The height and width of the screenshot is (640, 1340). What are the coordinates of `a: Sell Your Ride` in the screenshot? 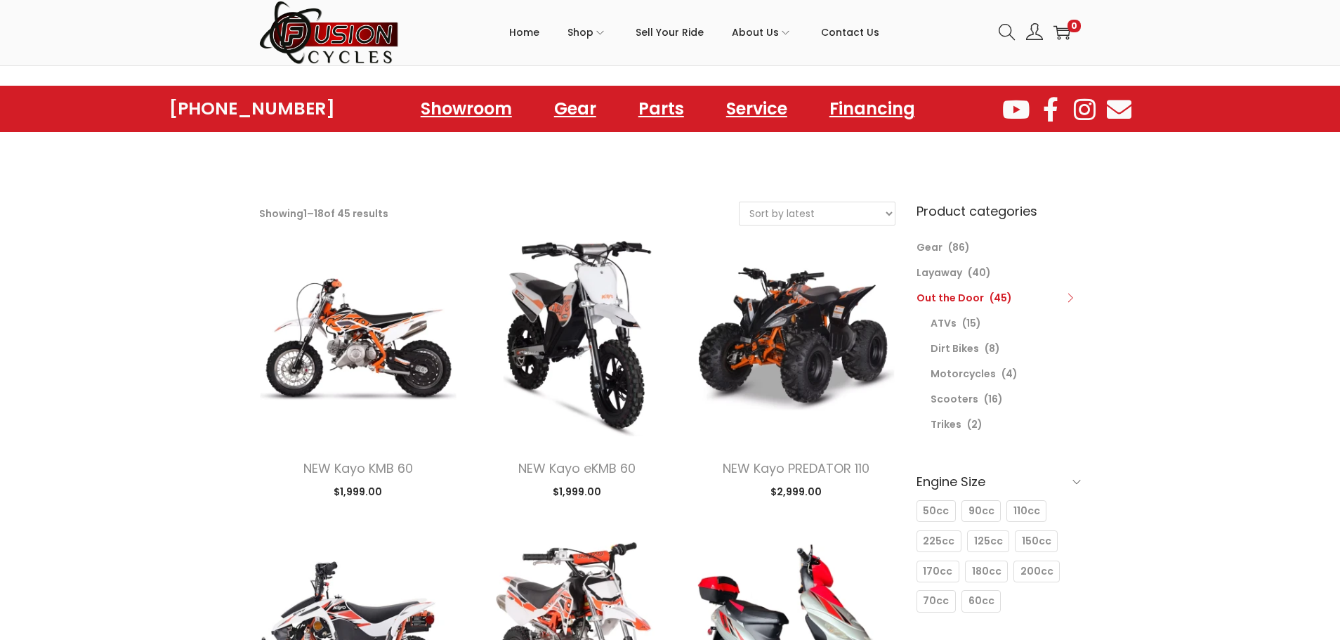 It's located at (669, 32).